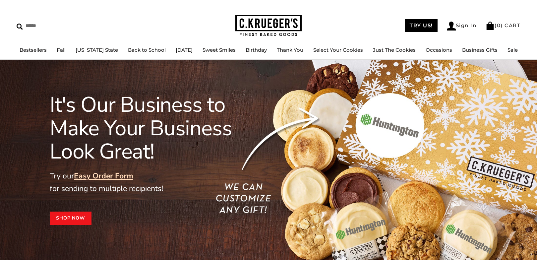 The height and width of the screenshot is (260, 537). What do you see at coordinates (33, 50) in the screenshot?
I see `a: Bestsellers` at bounding box center [33, 50].